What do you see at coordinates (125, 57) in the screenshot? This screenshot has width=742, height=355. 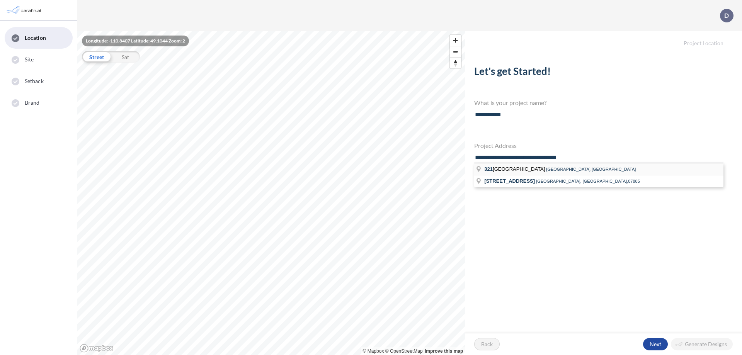 I see `div: Sat` at bounding box center [125, 57].